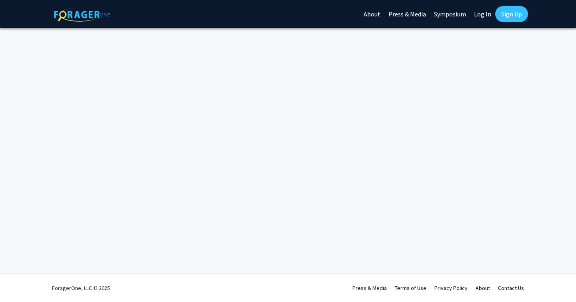  I want to click on img: ForagerOne Logo, so click(82, 14).